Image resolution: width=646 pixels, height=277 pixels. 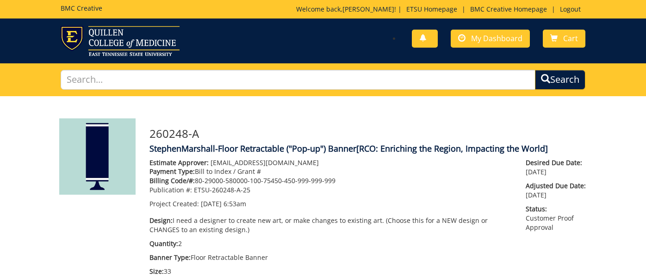 What do you see at coordinates (509, 9) in the screenshot?
I see `a: BMC Creative Homepage` at bounding box center [509, 9].